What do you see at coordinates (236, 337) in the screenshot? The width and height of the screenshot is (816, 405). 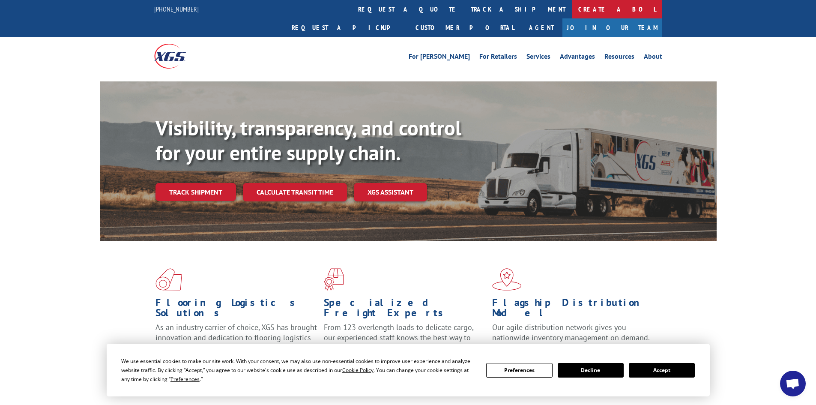 I see `span: As an industry carrier of choice, XGS has brought innovation and dedication to flooring logistics...` at bounding box center [236, 337].